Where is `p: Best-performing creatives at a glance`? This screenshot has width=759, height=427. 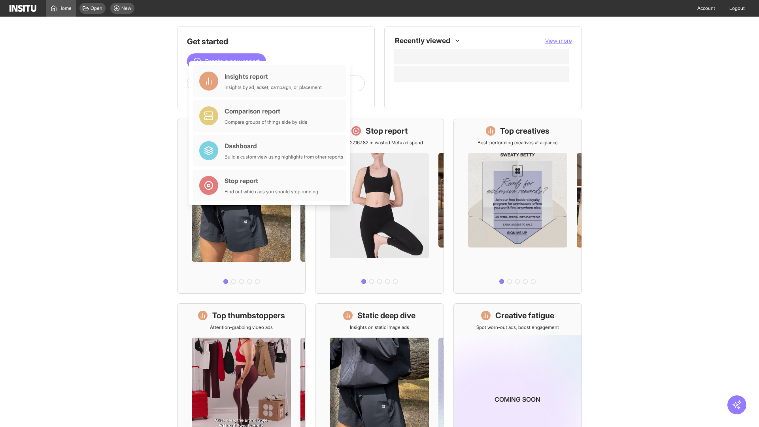 p: Best-performing creatives at a glance is located at coordinates (518, 143).